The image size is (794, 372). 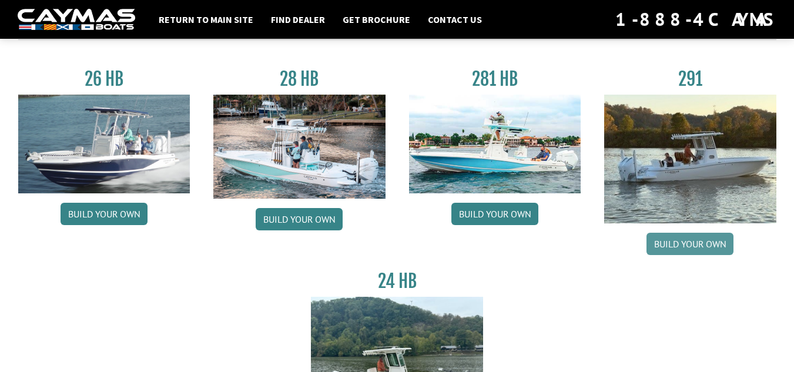 What do you see at coordinates (298, 19) in the screenshot?
I see `a: Find Dealer` at bounding box center [298, 19].